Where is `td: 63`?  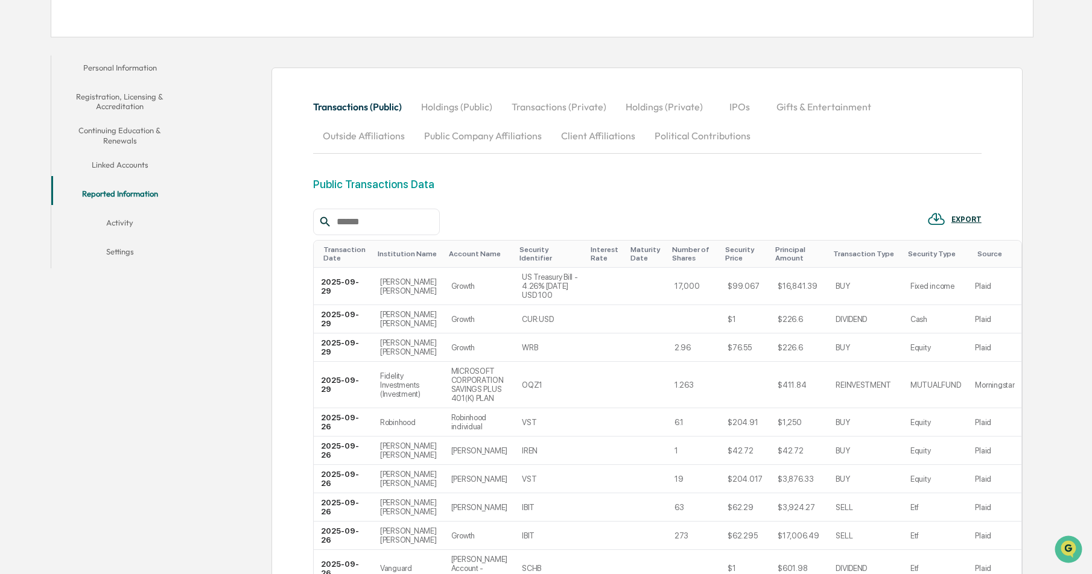
td: 63 is located at coordinates (694, 507).